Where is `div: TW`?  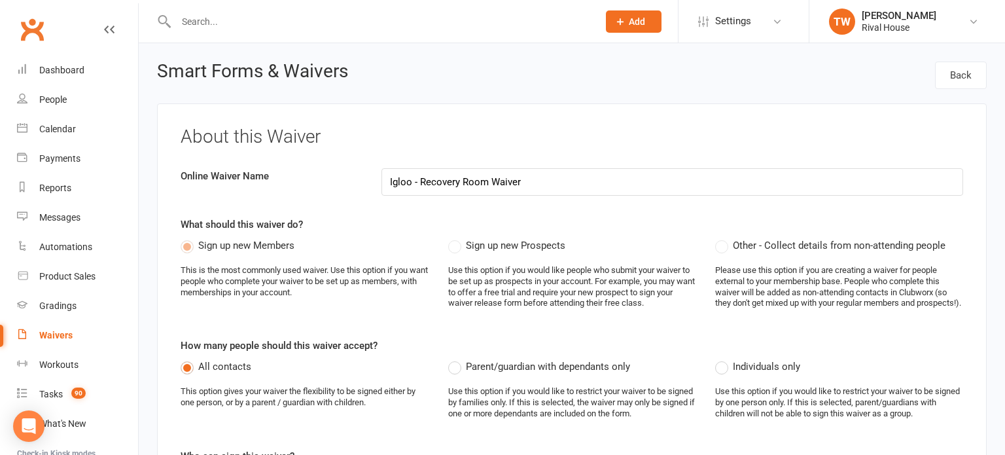 div: TW is located at coordinates (842, 22).